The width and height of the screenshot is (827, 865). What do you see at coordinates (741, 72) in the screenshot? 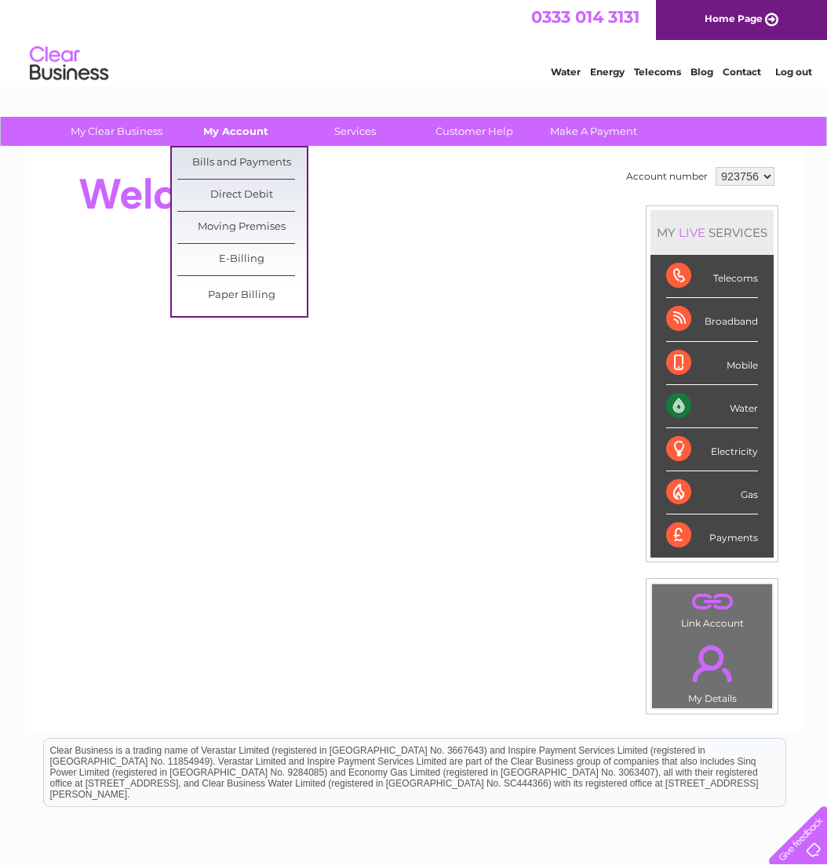
I see `a: Contact` at bounding box center [741, 72].